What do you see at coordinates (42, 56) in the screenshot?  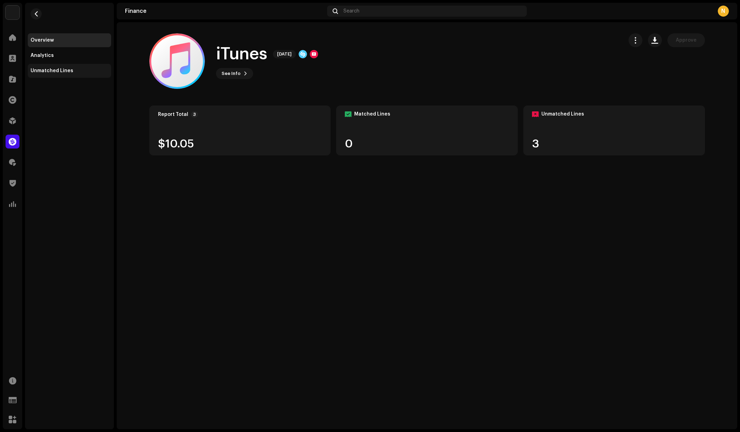 I see `div: Analytics` at bounding box center [42, 56].